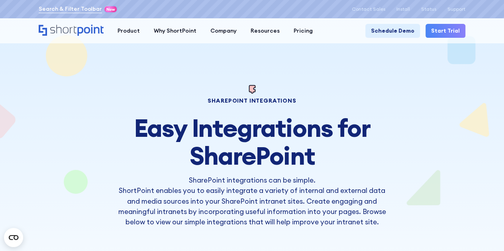 The image size is (504, 251). I want to click on p: ShortPoint enables you to easily integrate a variety of internal and external data and media sour..., so click(252, 206).